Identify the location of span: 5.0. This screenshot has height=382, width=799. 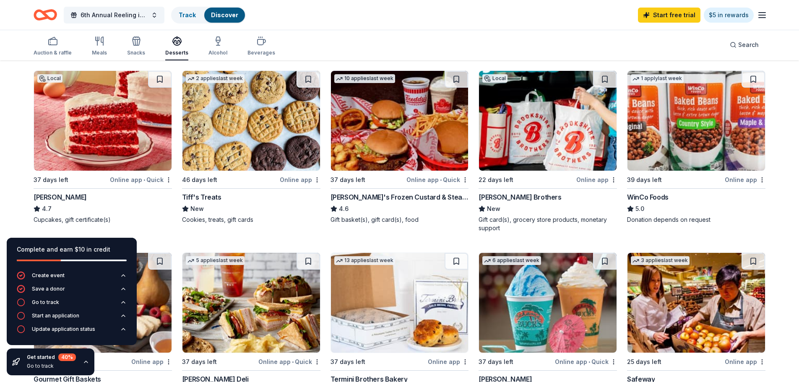
(639, 209).